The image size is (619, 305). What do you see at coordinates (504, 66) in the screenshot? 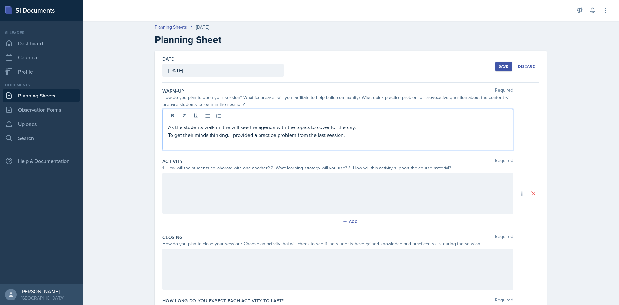
I see `button: Save` at bounding box center [504, 66].